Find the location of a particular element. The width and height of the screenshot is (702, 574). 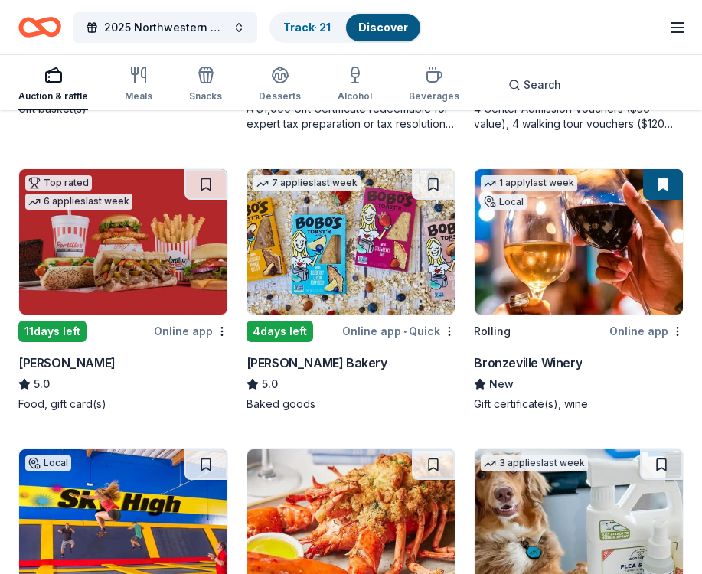

img: Image for Bobo's Bakery is located at coordinates (352, 242).